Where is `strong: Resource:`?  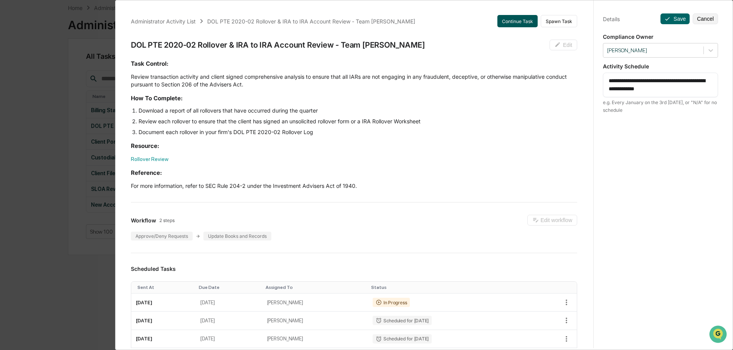 strong: Resource: is located at coordinates (145, 145).